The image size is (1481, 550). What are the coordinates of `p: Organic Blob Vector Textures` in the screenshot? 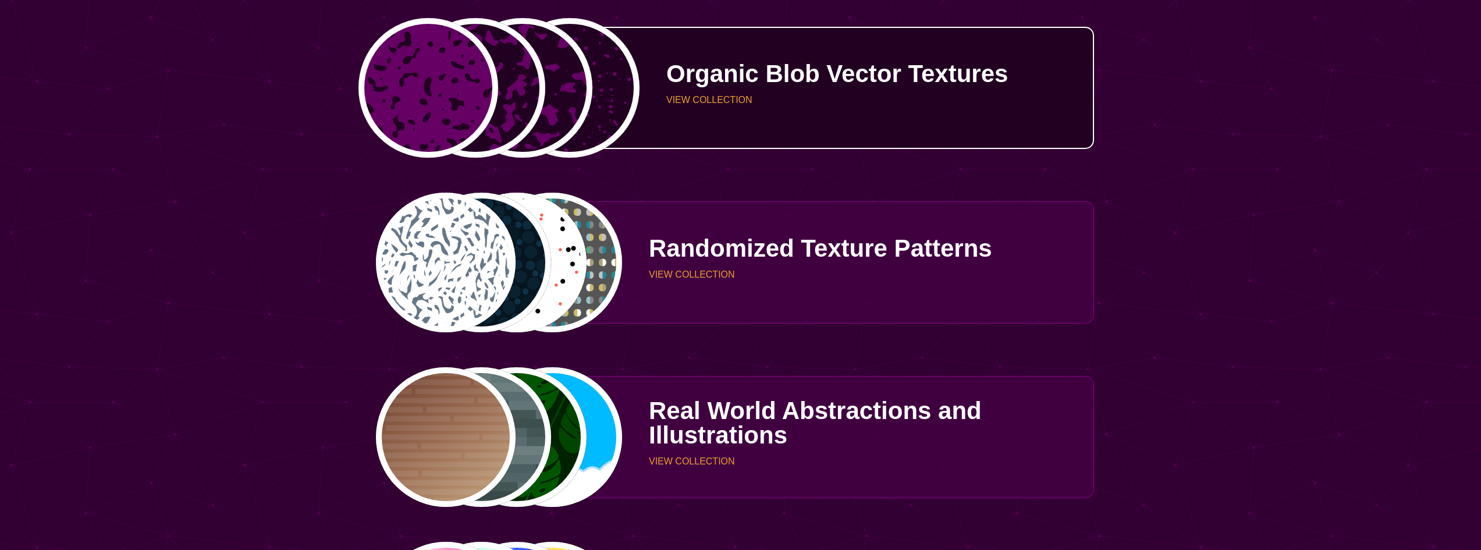 It's located at (876, 74).